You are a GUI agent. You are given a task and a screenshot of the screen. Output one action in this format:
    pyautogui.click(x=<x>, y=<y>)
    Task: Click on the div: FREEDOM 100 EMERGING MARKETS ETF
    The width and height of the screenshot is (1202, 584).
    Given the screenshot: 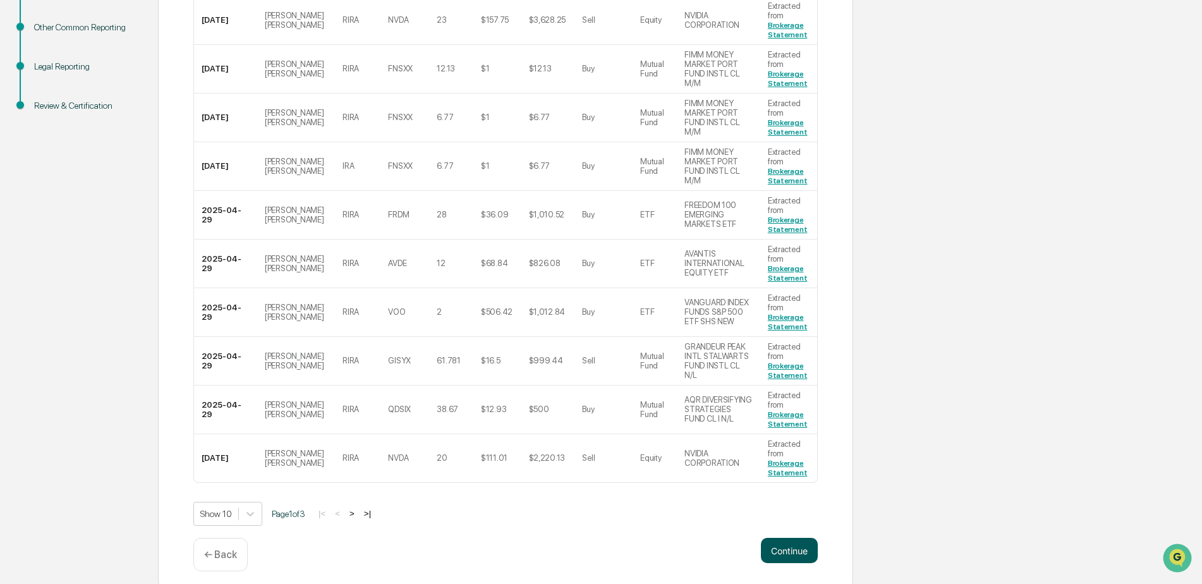 What is the action you would take?
    pyautogui.click(x=719, y=214)
    